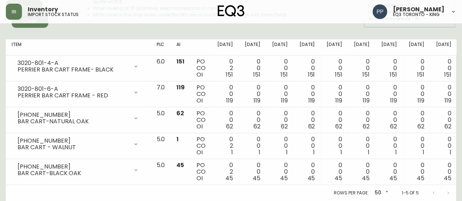 The height and width of the screenshot is (201, 462). Describe the element at coordinates (410, 193) in the screenshot. I see `p: 1-5 of 5` at that location.